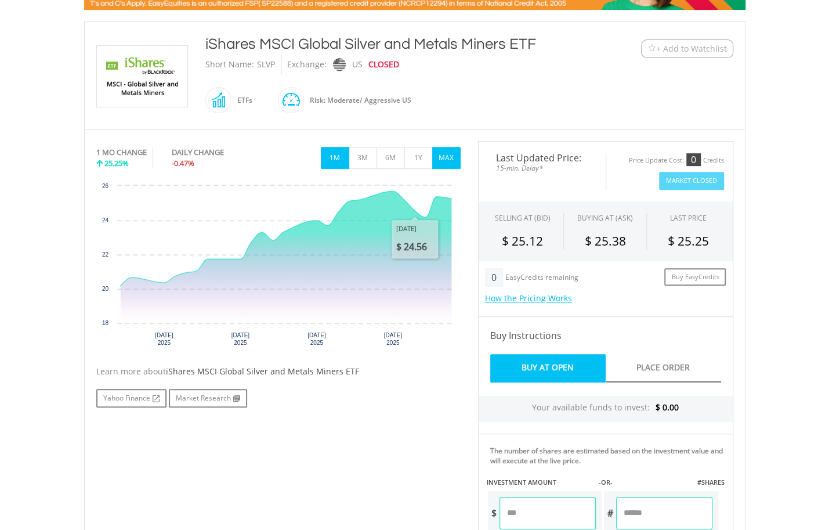 Image resolution: width=829 pixels, height=530 pixels. Describe the element at coordinates (522, 482) in the screenshot. I see `label: INVESTMENT AMOUNT` at that location.